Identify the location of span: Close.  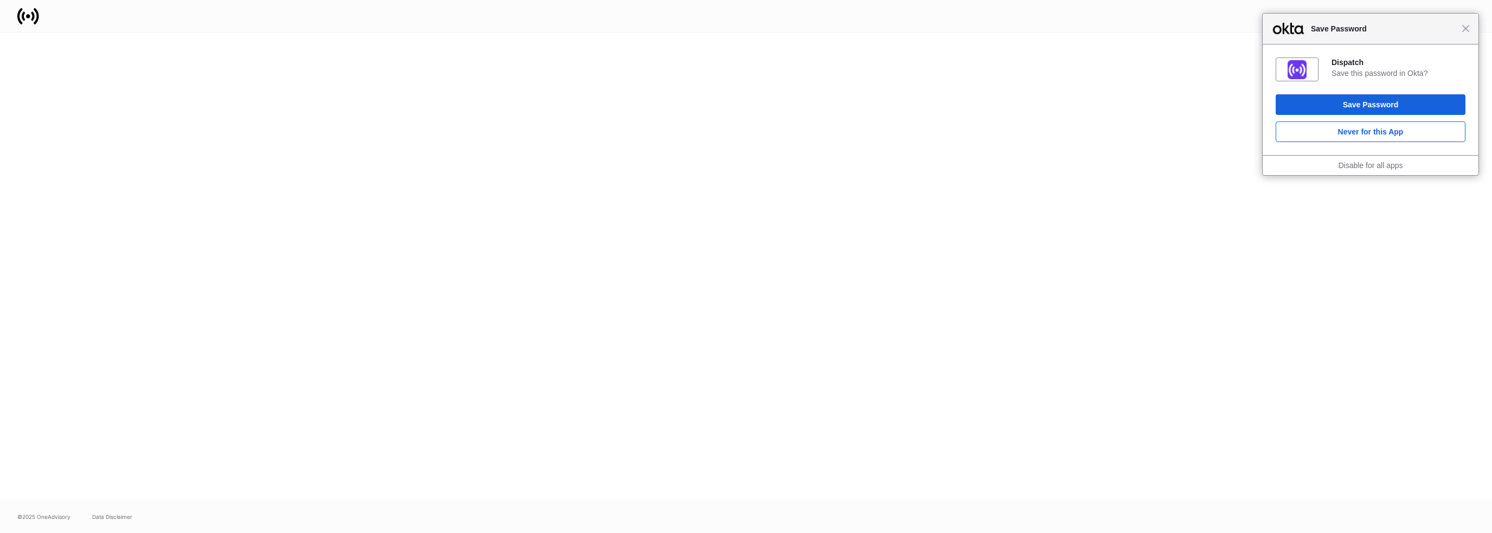
(1465, 28).